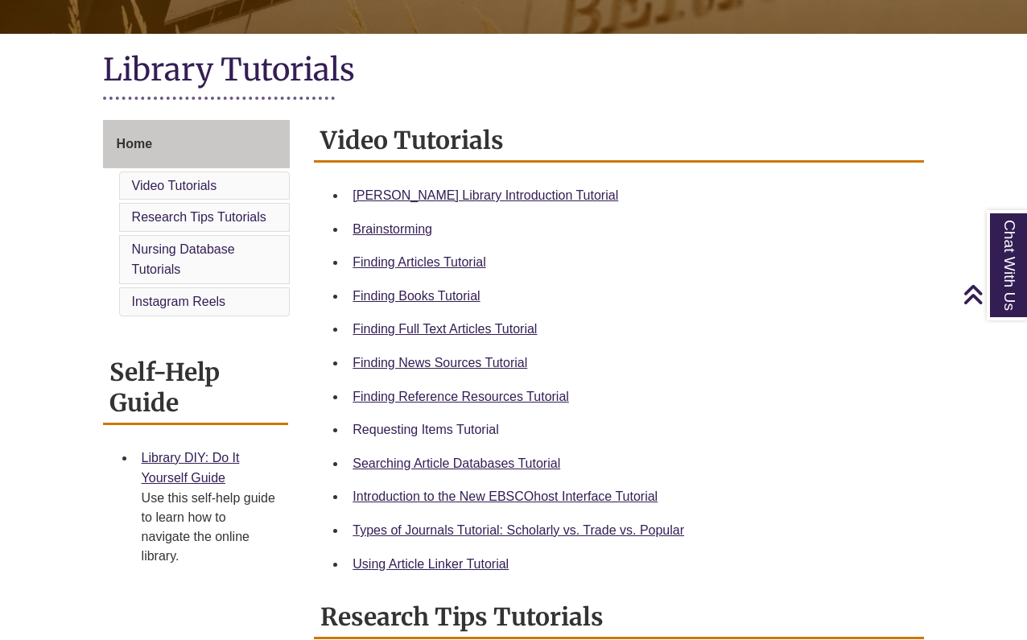 Image resolution: width=1027 pixels, height=640 pixels. I want to click on h1: Library Tutorials, so click(513, 71).